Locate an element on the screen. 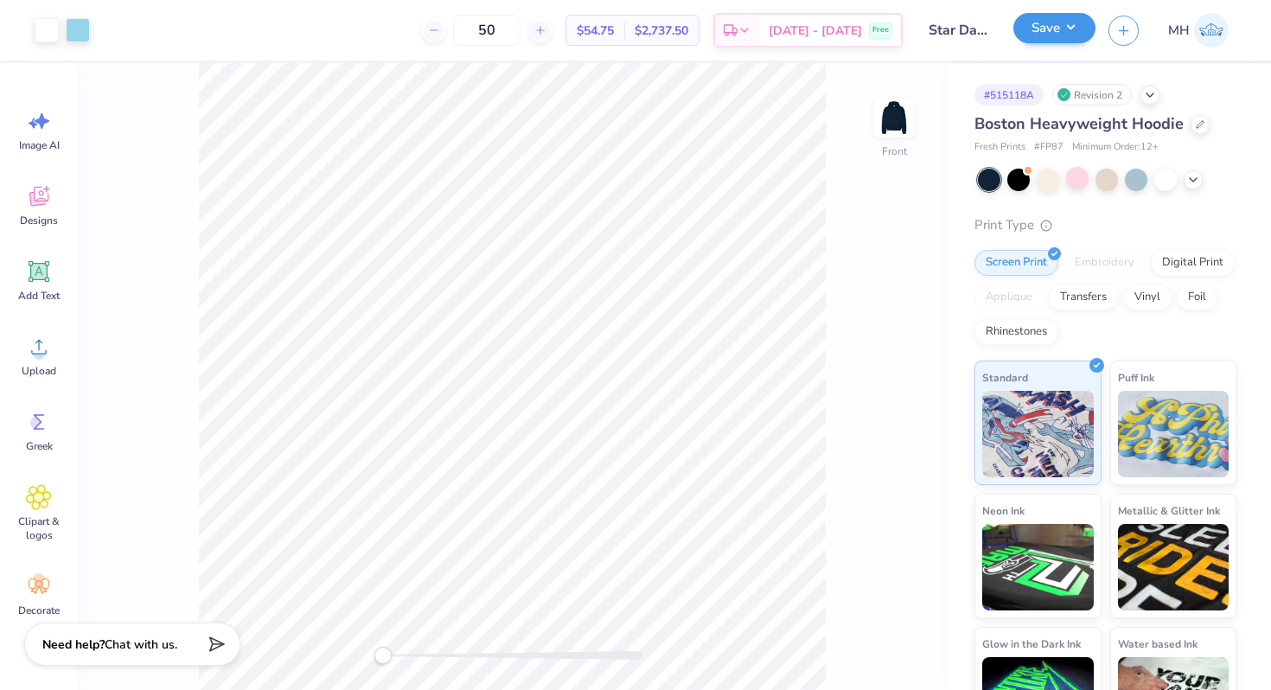 The height and width of the screenshot is (690, 1271). div: Rhinestones is located at coordinates (1016, 332).